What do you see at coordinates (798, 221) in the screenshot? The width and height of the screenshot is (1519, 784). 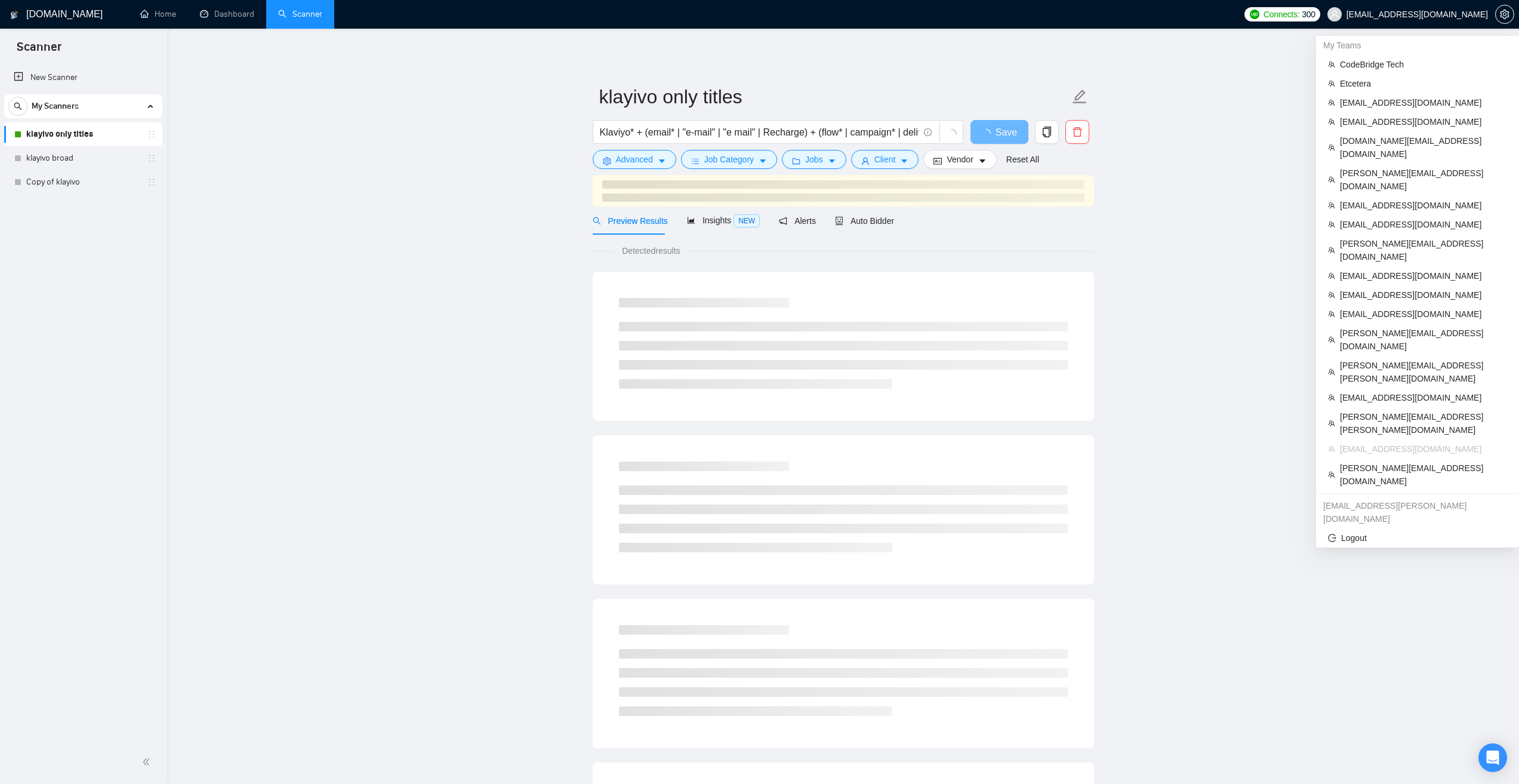 I see `span: Alerts` at bounding box center [798, 221].